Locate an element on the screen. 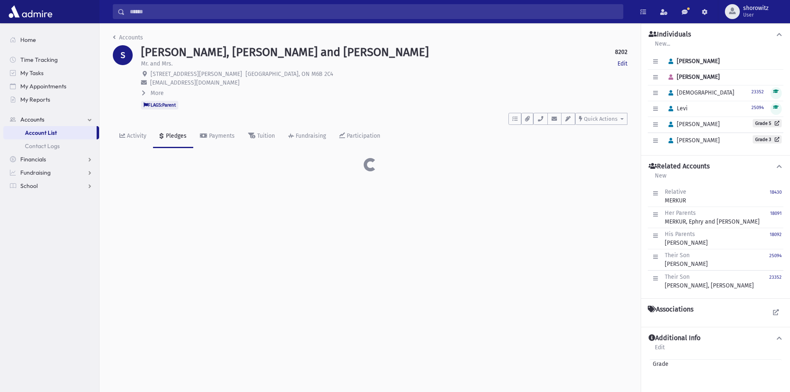 The width and height of the screenshot is (790, 392). div: S is located at coordinates (123, 55).